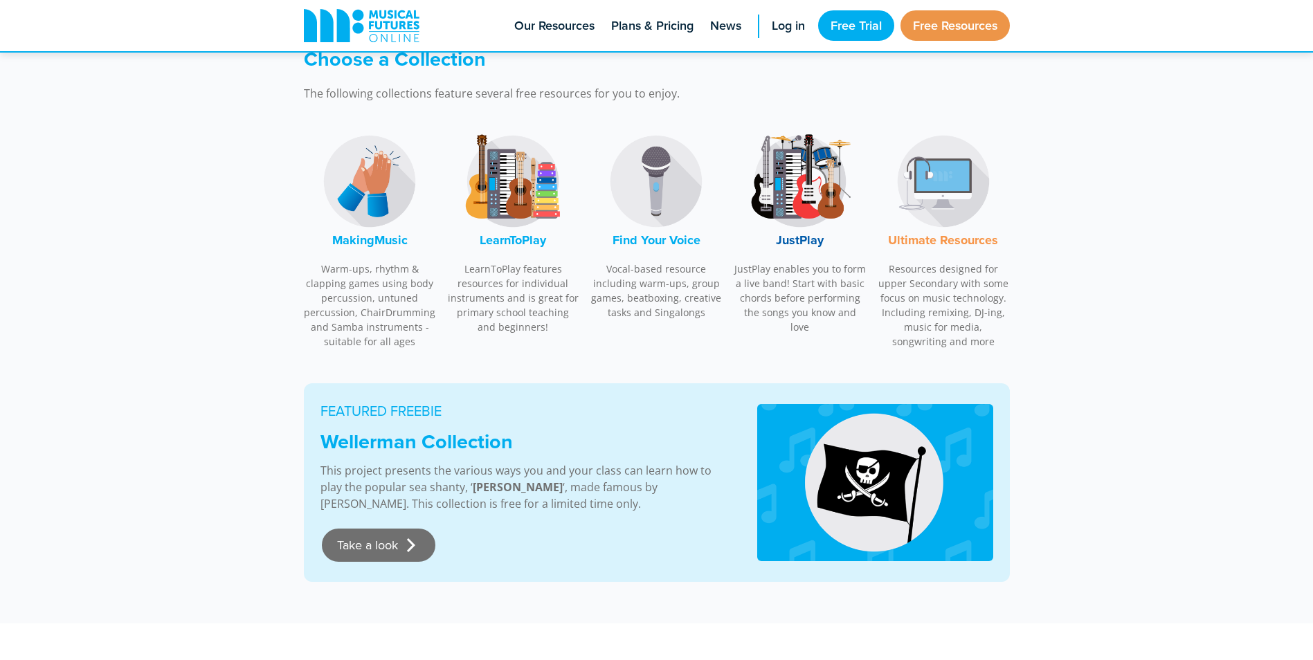 This screenshot has width=1313, height=660. What do you see at coordinates (555, 26) in the screenshot?
I see `span: Our Resources` at bounding box center [555, 26].